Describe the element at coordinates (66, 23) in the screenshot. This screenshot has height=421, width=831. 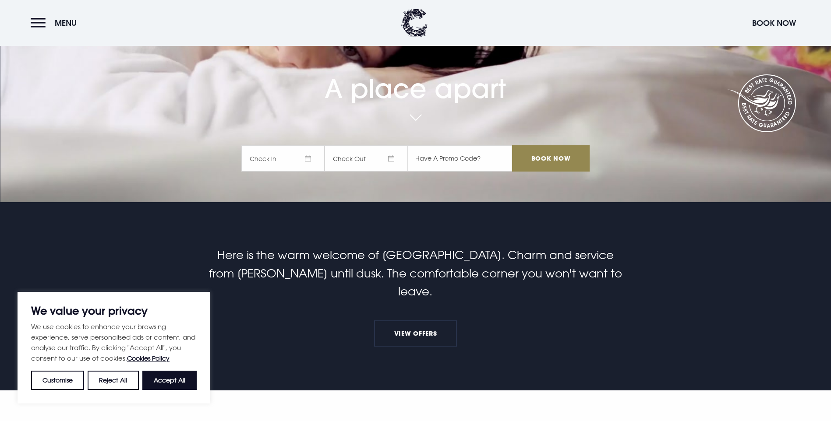
I see `span: Menu` at that location.